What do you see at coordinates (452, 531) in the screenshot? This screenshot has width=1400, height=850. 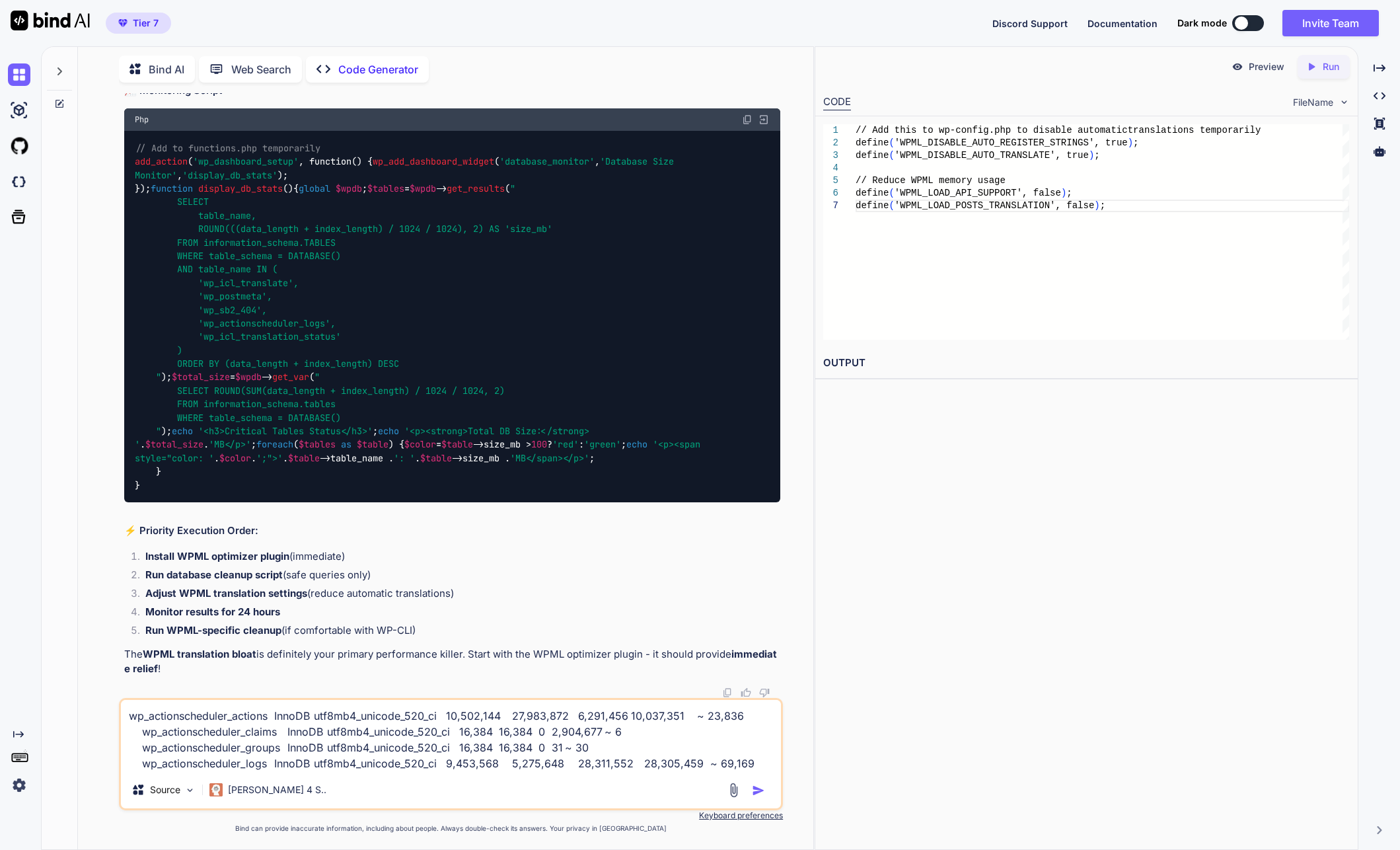 I see `h2: ⚡ Priority Execution Order:` at bounding box center [452, 531].